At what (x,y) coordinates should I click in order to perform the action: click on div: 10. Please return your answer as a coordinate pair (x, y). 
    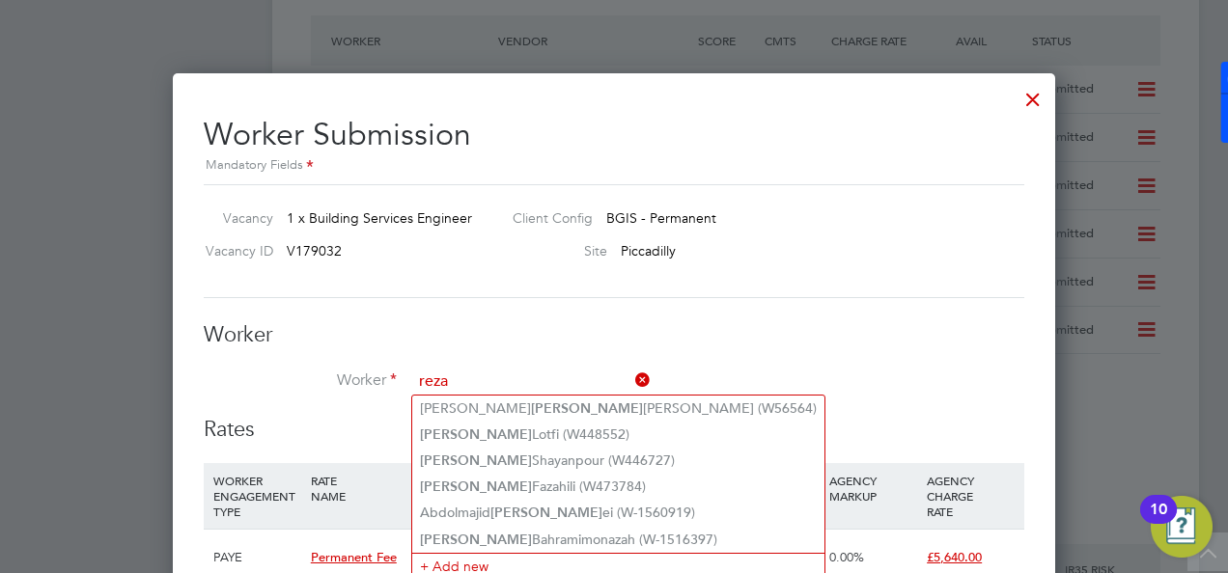
    Looking at the image, I should click on (1158, 522).